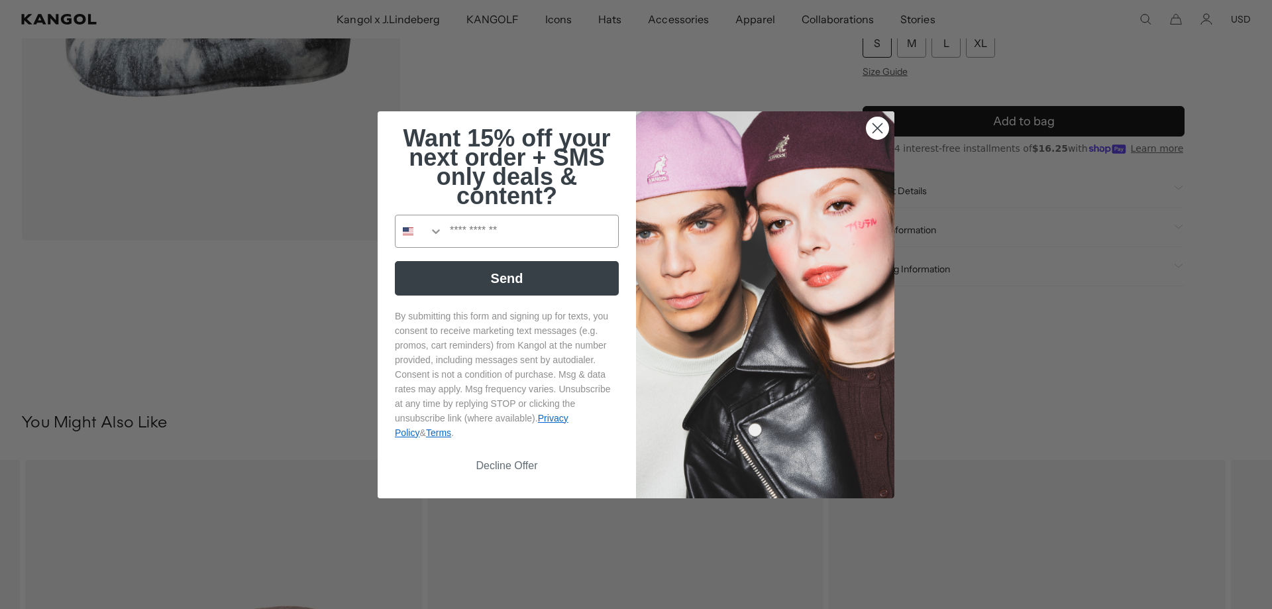  What do you see at coordinates (419, 231) in the screenshot?
I see `button: Search Countries` at bounding box center [419, 231].